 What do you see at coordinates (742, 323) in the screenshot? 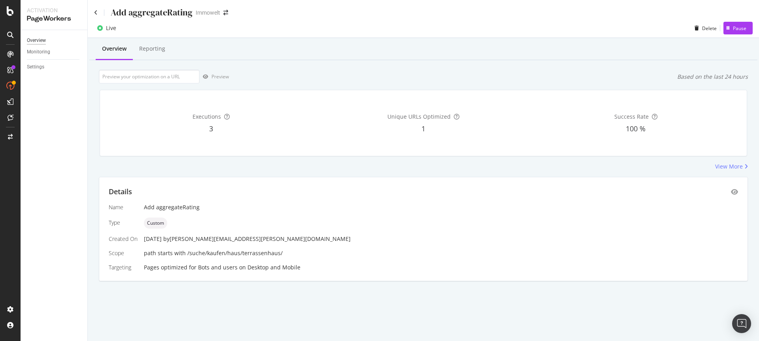
I see `div: Open Intercom Messenger` at bounding box center [742, 323].